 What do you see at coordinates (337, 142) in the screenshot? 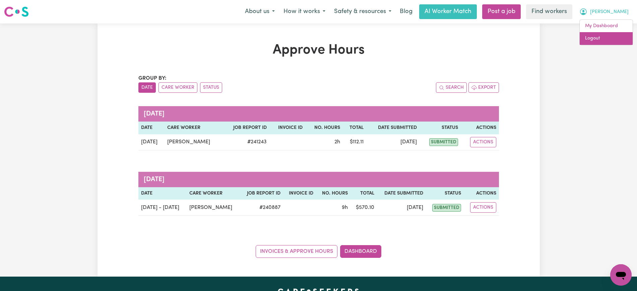
I see `span: 2 hours` at bounding box center [337, 142].